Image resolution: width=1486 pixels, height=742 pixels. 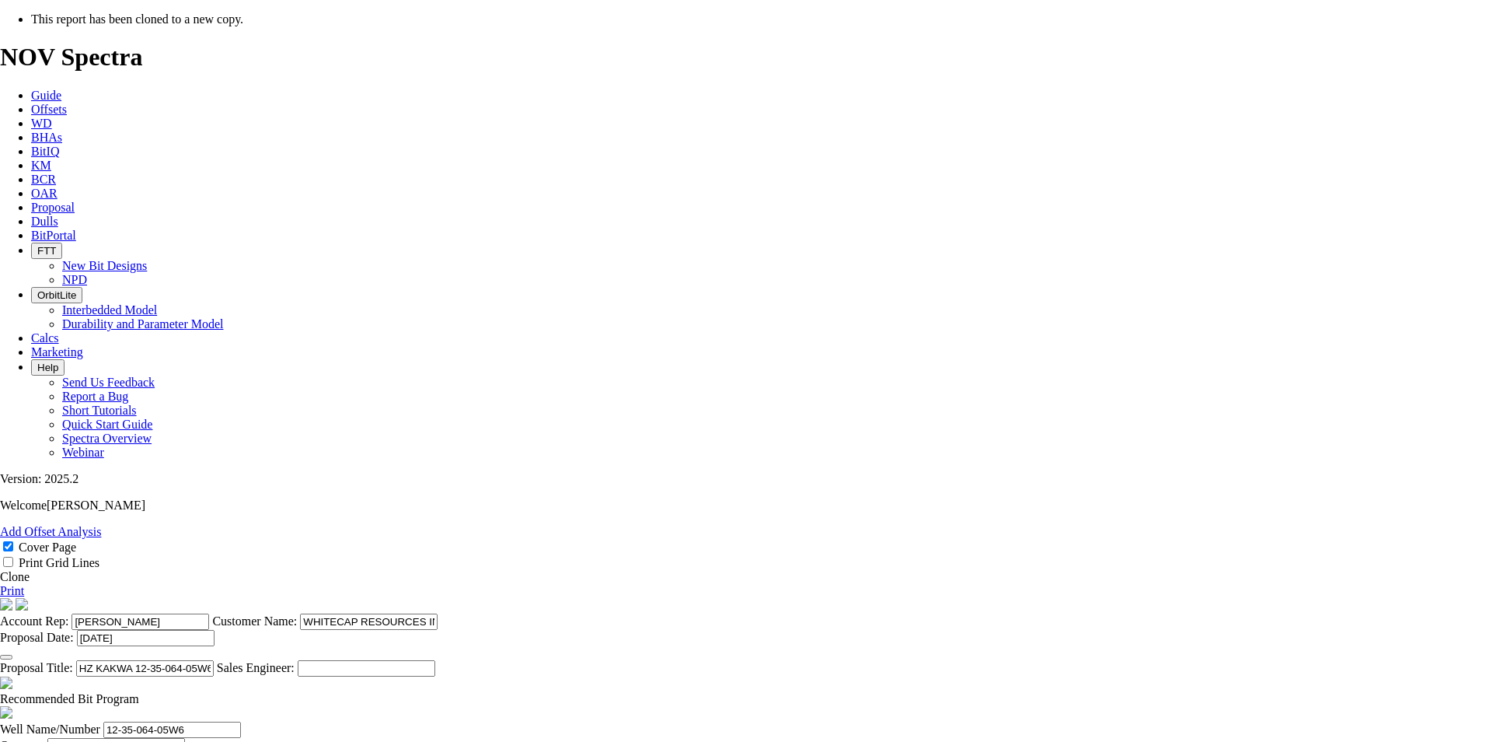 I want to click on label: Cover Page, so click(x=47, y=547).